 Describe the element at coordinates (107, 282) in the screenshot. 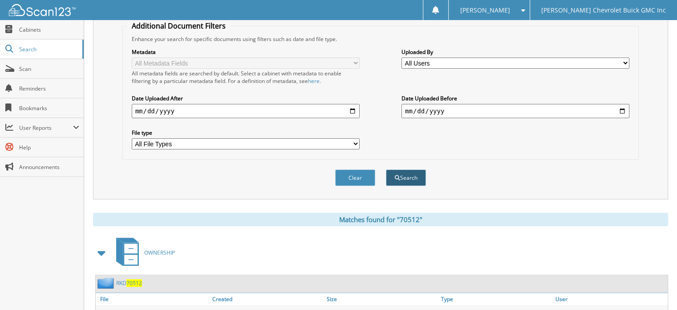

I see `img: folder2.png` at that location.